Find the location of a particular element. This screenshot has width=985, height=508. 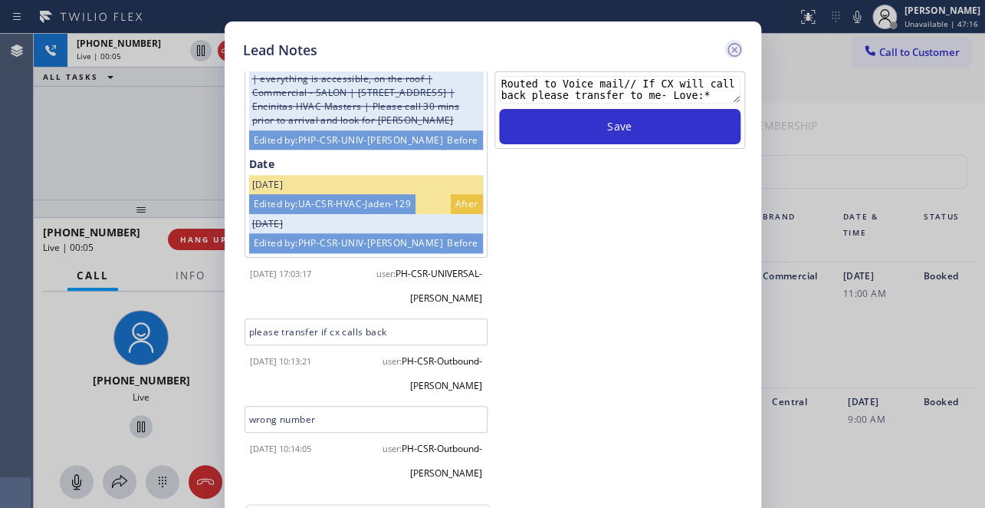

button: Save is located at coordinates (619, 126).